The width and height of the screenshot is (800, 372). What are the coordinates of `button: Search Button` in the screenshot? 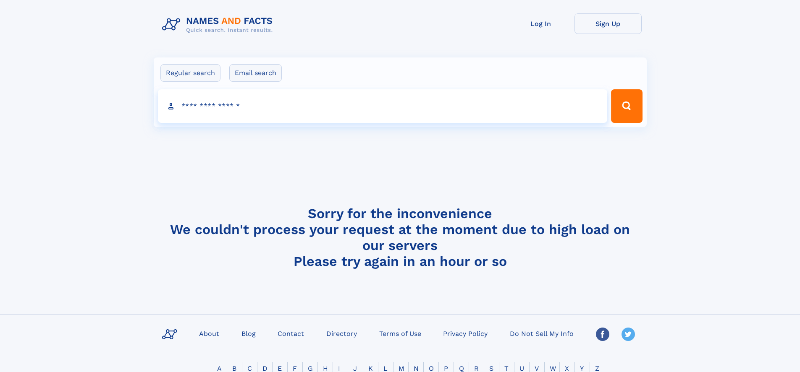 It's located at (626, 106).